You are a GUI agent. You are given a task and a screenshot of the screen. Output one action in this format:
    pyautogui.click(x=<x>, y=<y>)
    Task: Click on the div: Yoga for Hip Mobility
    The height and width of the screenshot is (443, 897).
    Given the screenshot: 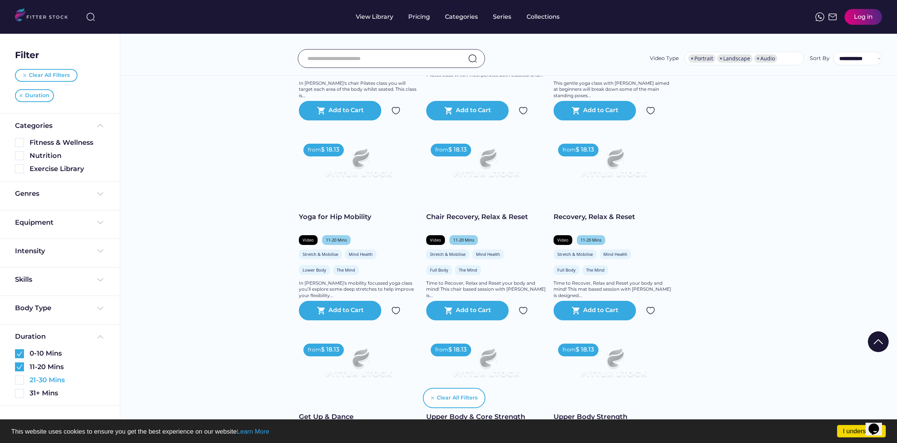 What is the action you would take?
    pyautogui.click(x=359, y=217)
    